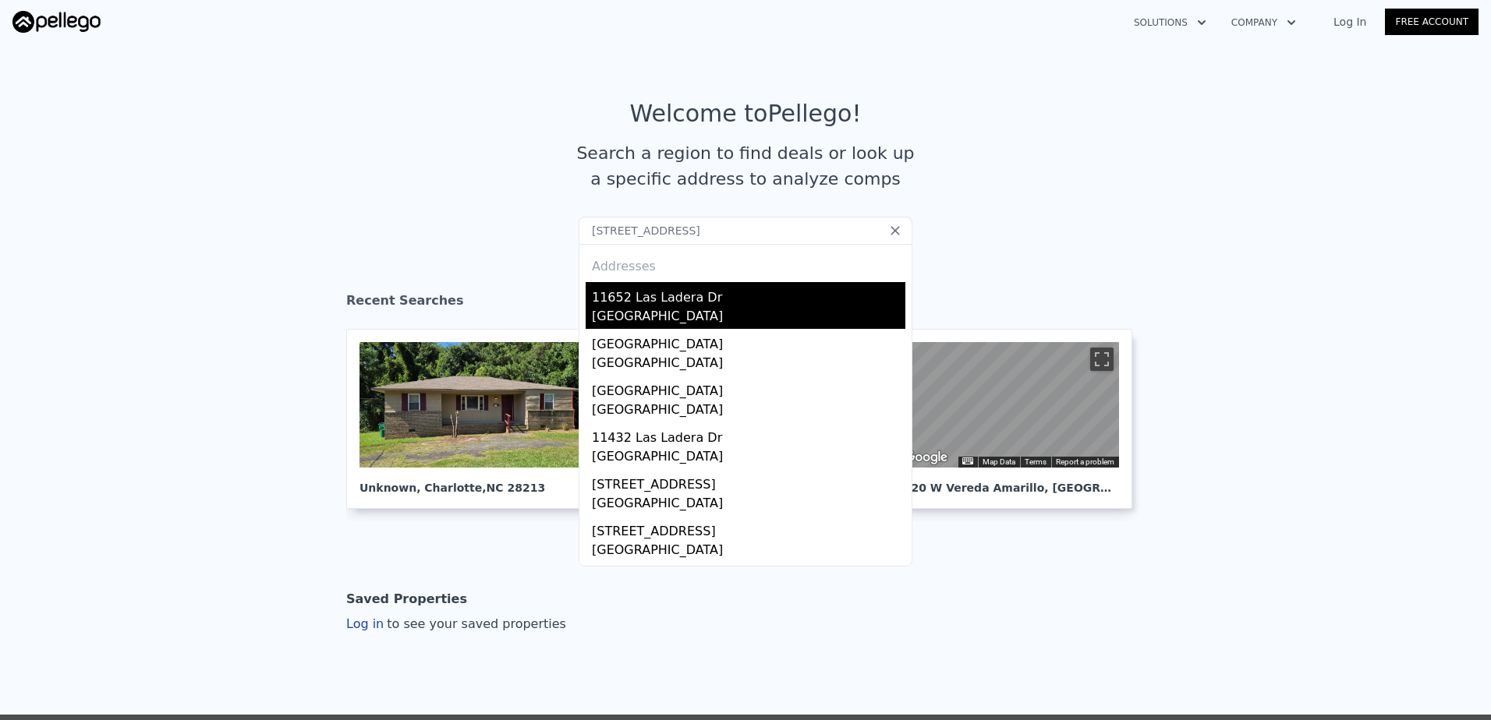 This screenshot has width=1491, height=720. Describe the element at coordinates (1035, 462) in the screenshot. I see `a: Terms` at that location.